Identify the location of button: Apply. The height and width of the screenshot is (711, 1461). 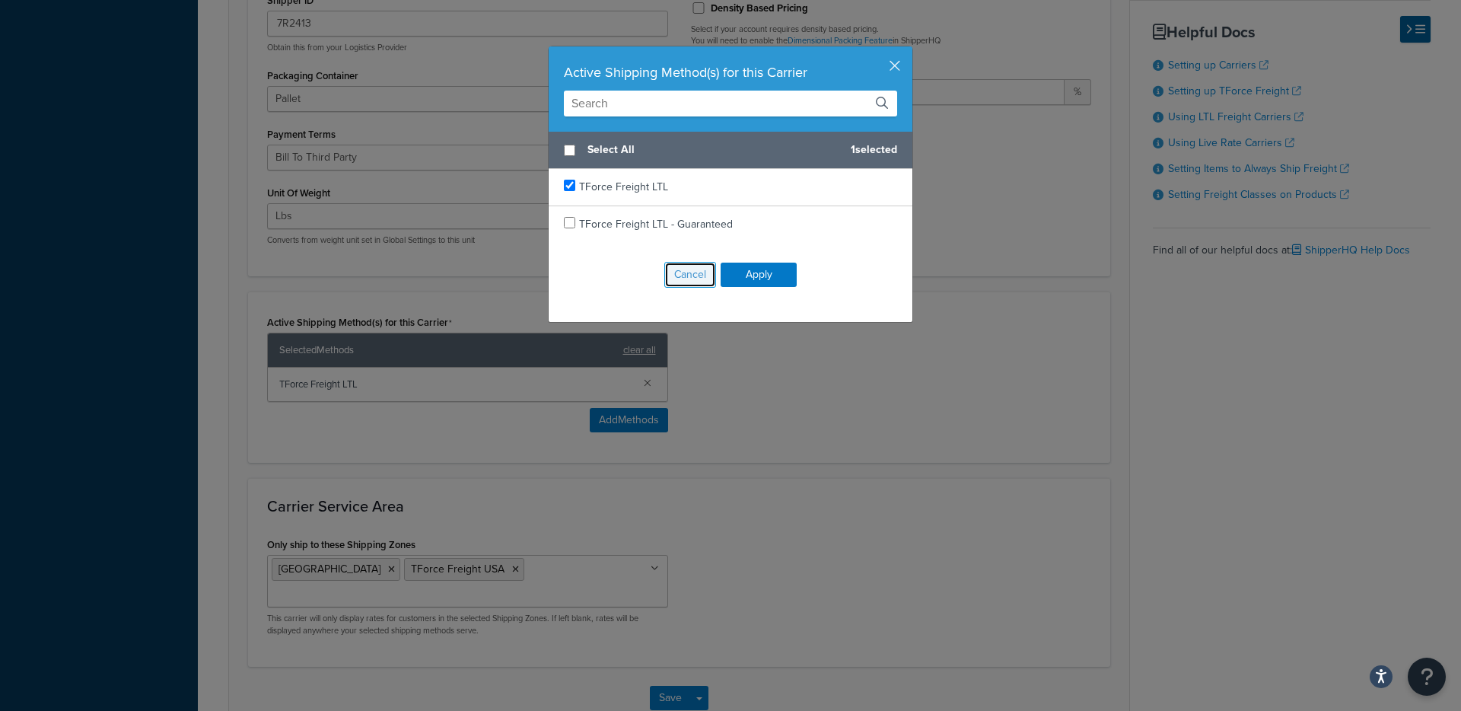
(758, 275).